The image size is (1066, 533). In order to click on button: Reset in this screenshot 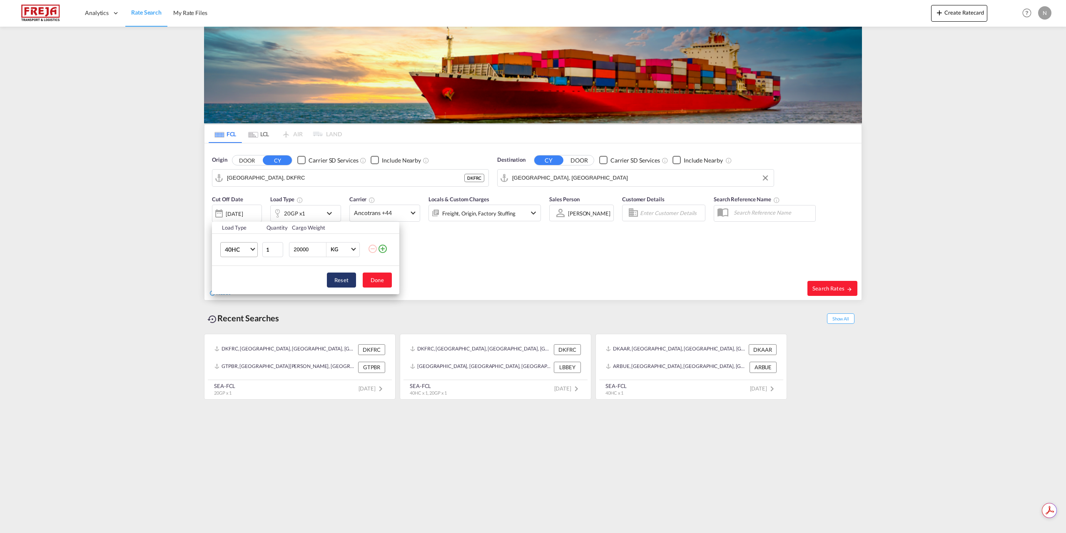, I will do `click(342, 280)`.